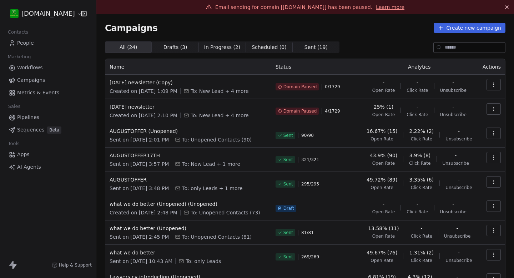 The width and height of the screenshot is (514, 278). What do you see at coordinates (310, 257) in the screenshot?
I see `span: 269 / 269` at bounding box center [310, 257].